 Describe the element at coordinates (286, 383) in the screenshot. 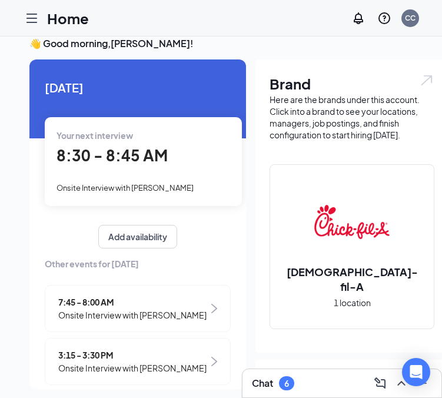

I see `div: 6` at that location.